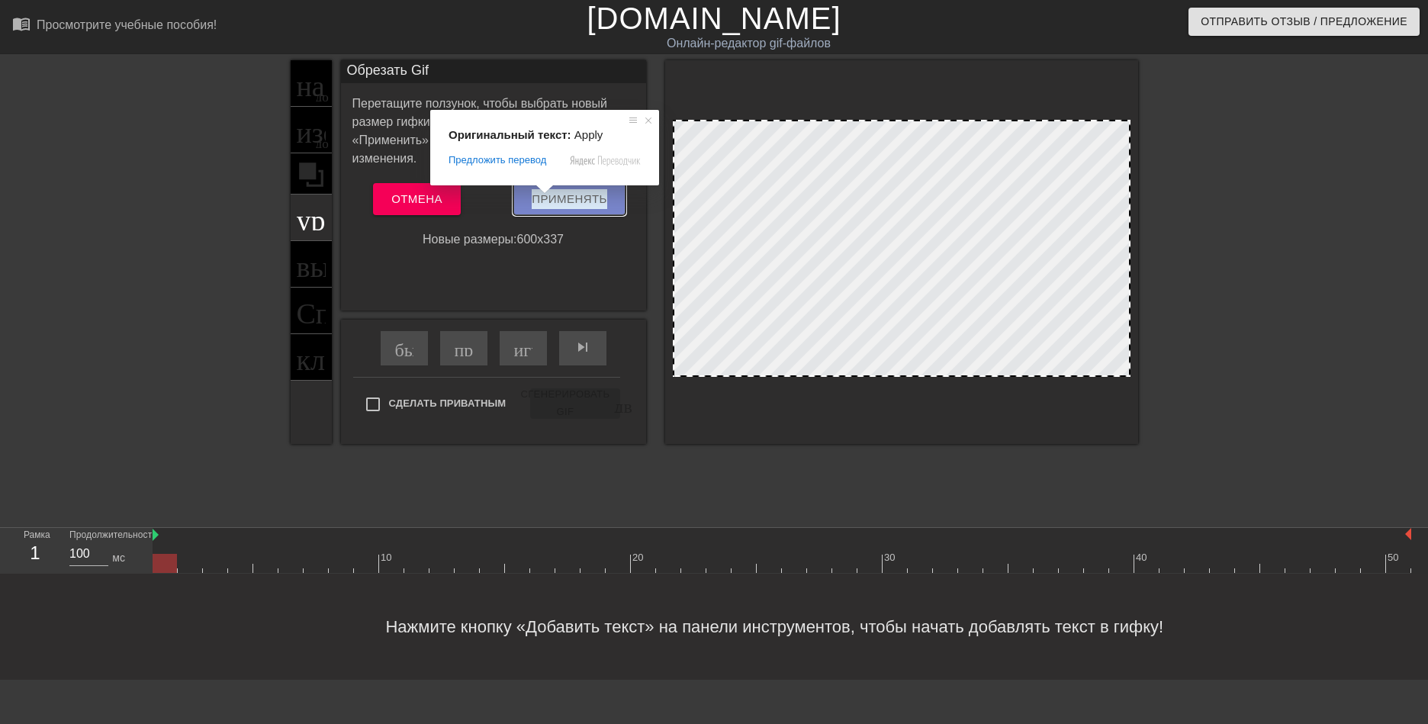 This screenshot has width=1428, height=724. What do you see at coordinates (37, 535) in the screenshot?
I see `ya-tr-span: Рамка` at bounding box center [37, 535].